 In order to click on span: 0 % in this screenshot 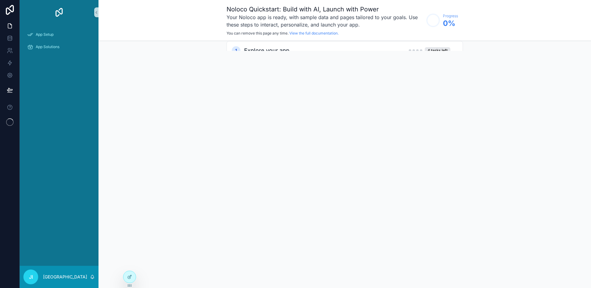, I will do `click(451, 23)`.